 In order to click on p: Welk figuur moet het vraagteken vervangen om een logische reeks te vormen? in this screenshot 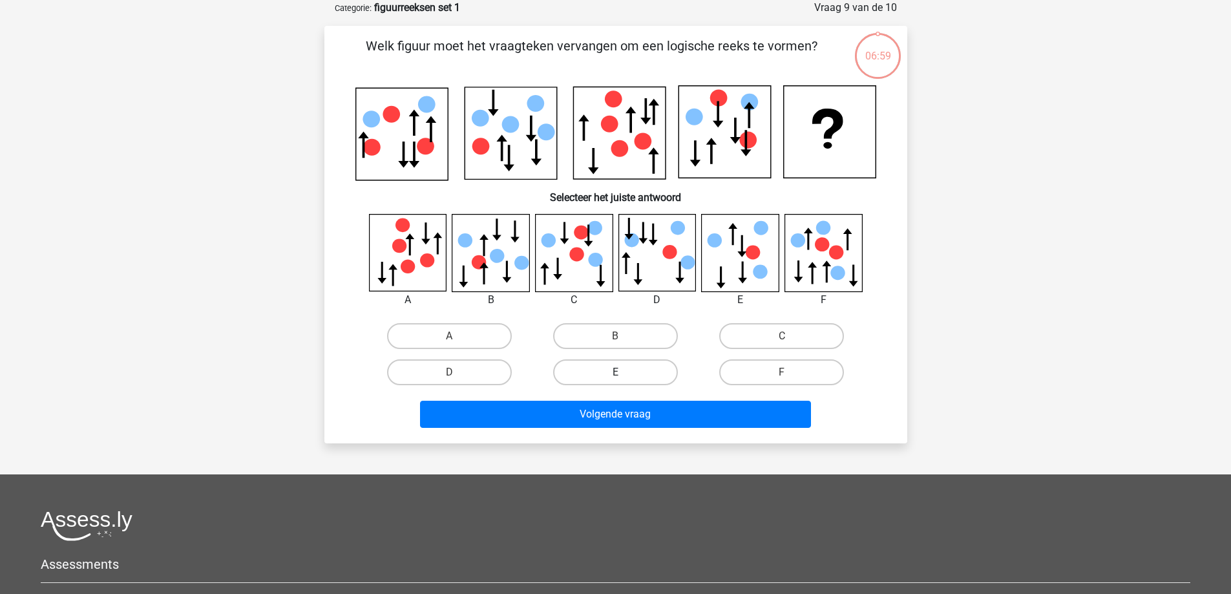, I will do `click(591, 56)`.